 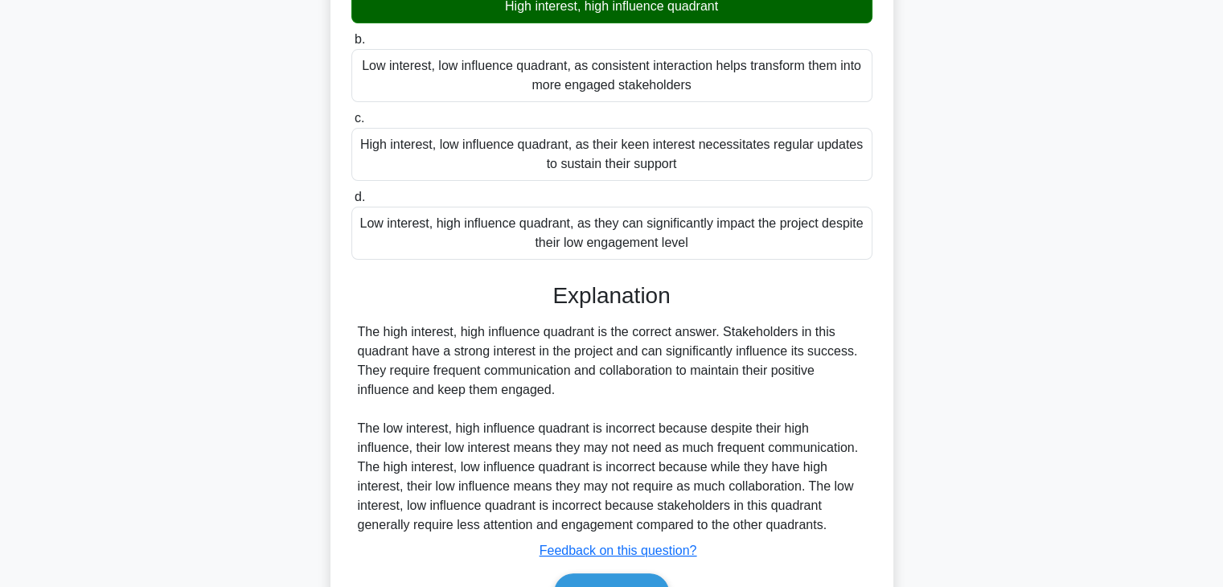 What do you see at coordinates (612, 429) in the screenshot?
I see `div: The high interest, high influence quadrant is the correct answer. Stakeholders in this quadrant h...` at bounding box center [612, 429].